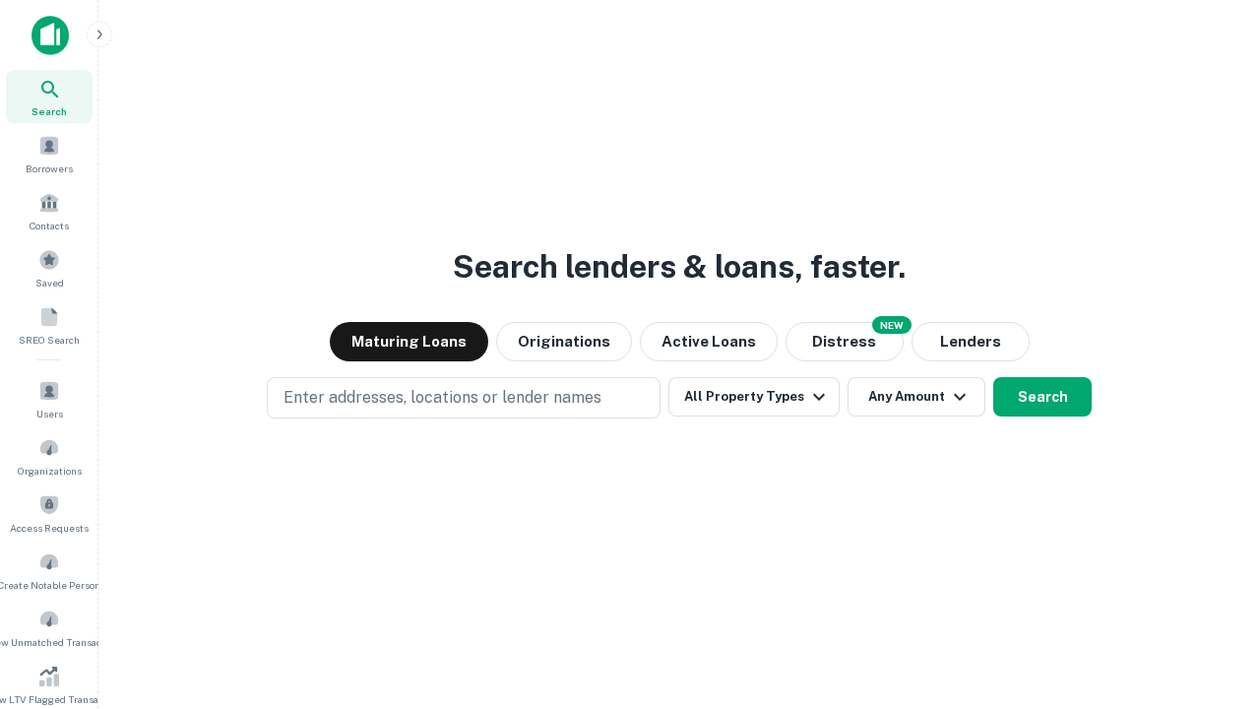 Image resolution: width=1260 pixels, height=709 pixels. What do you see at coordinates (49, 325) in the screenshot?
I see `div: SREO Search` at bounding box center [49, 325].